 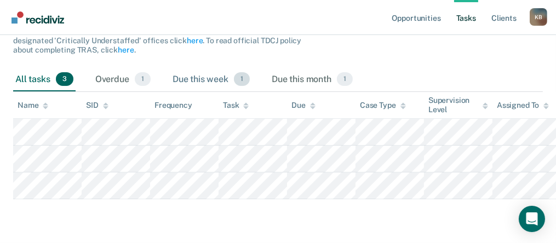 What do you see at coordinates (539, 17) in the screenshot?
I see `div: K B` at bounding box center [539, 17].